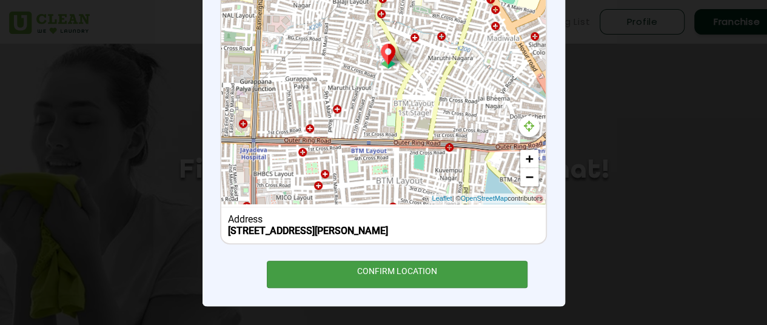 This screenshot has height=325, width=767. What do you see at coordinates (530, 159) in the screenshot?
I see `a: Zoom in` at bounding box center [530, 159].